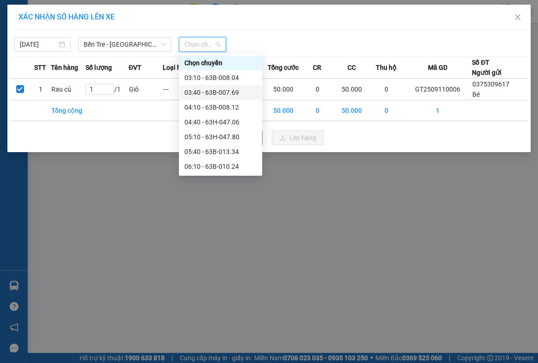 This screenshot has height=363, width=538. What do you see at coordinates (67, 17) in the screenshot?
I see `span: XÁC NHẬN SỐ HÀNG LÊN XE` at bounding box center [67, 17].